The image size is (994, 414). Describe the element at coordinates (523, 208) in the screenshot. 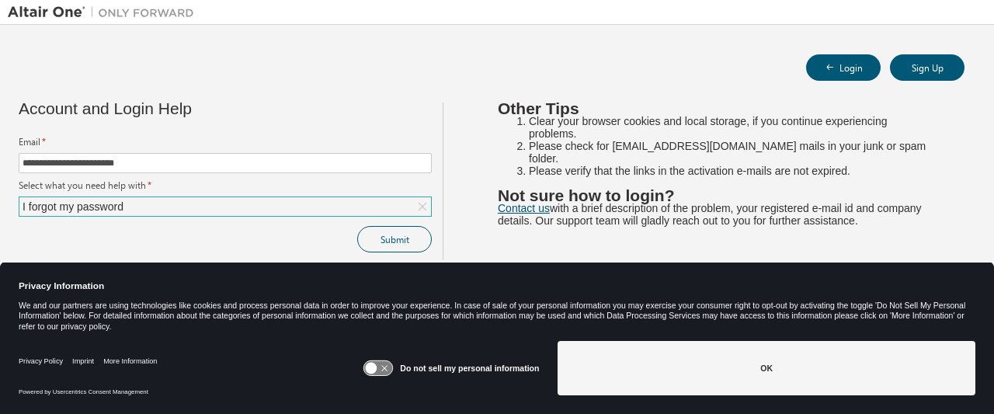

I see `a: Contact us` at that location.